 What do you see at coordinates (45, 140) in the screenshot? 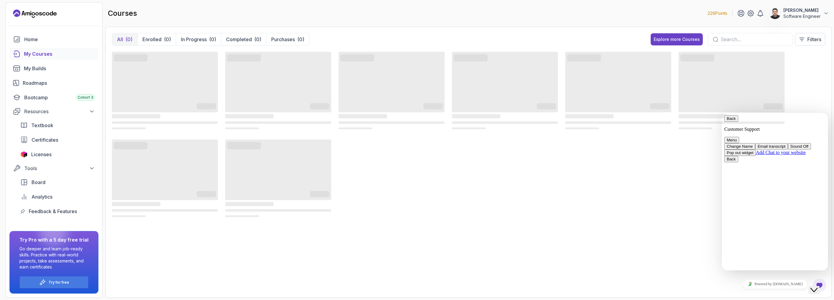
I see `span: Certificates` at bounding box center [45, 140].